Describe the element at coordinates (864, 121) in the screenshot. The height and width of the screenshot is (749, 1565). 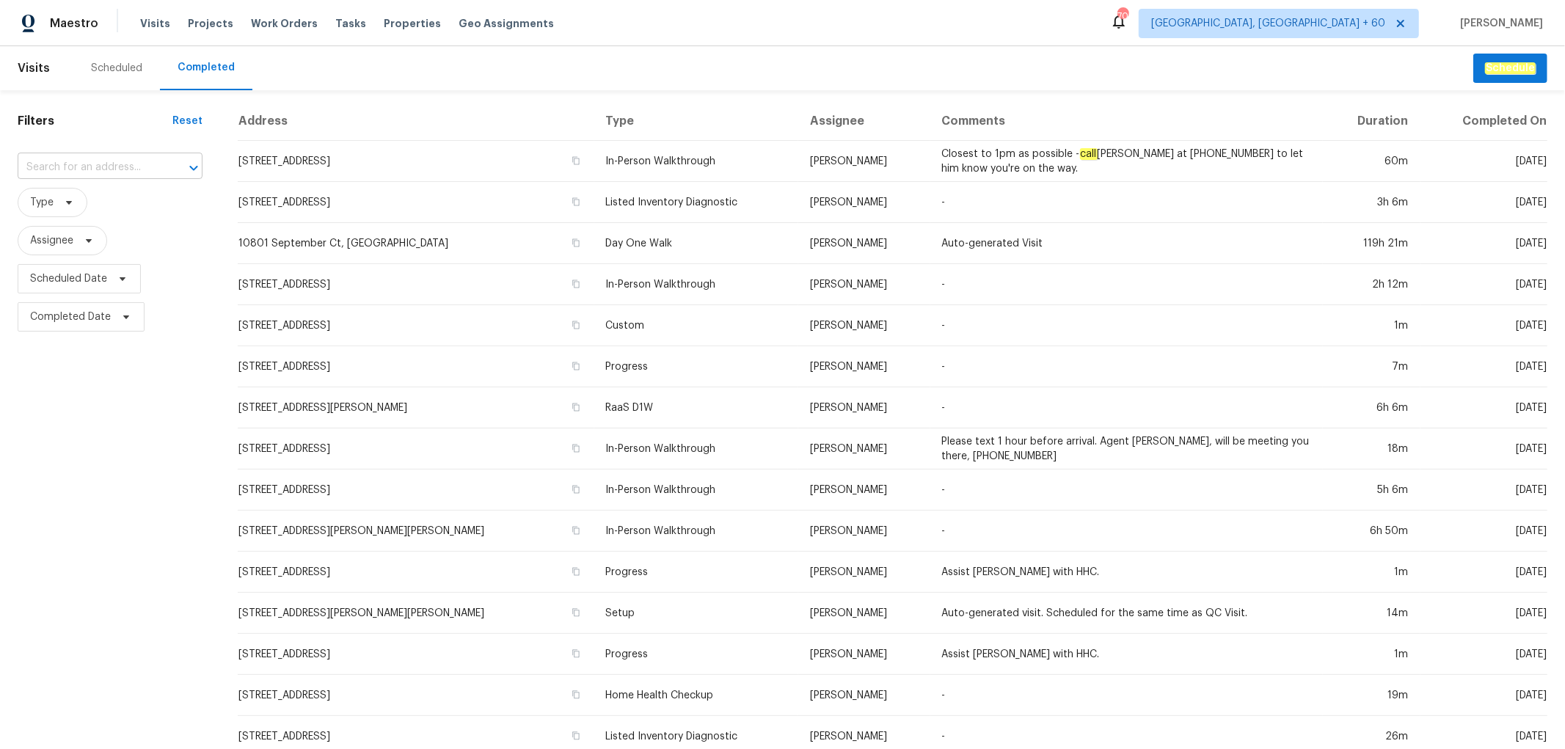
I see `th: Assignee` at that location.